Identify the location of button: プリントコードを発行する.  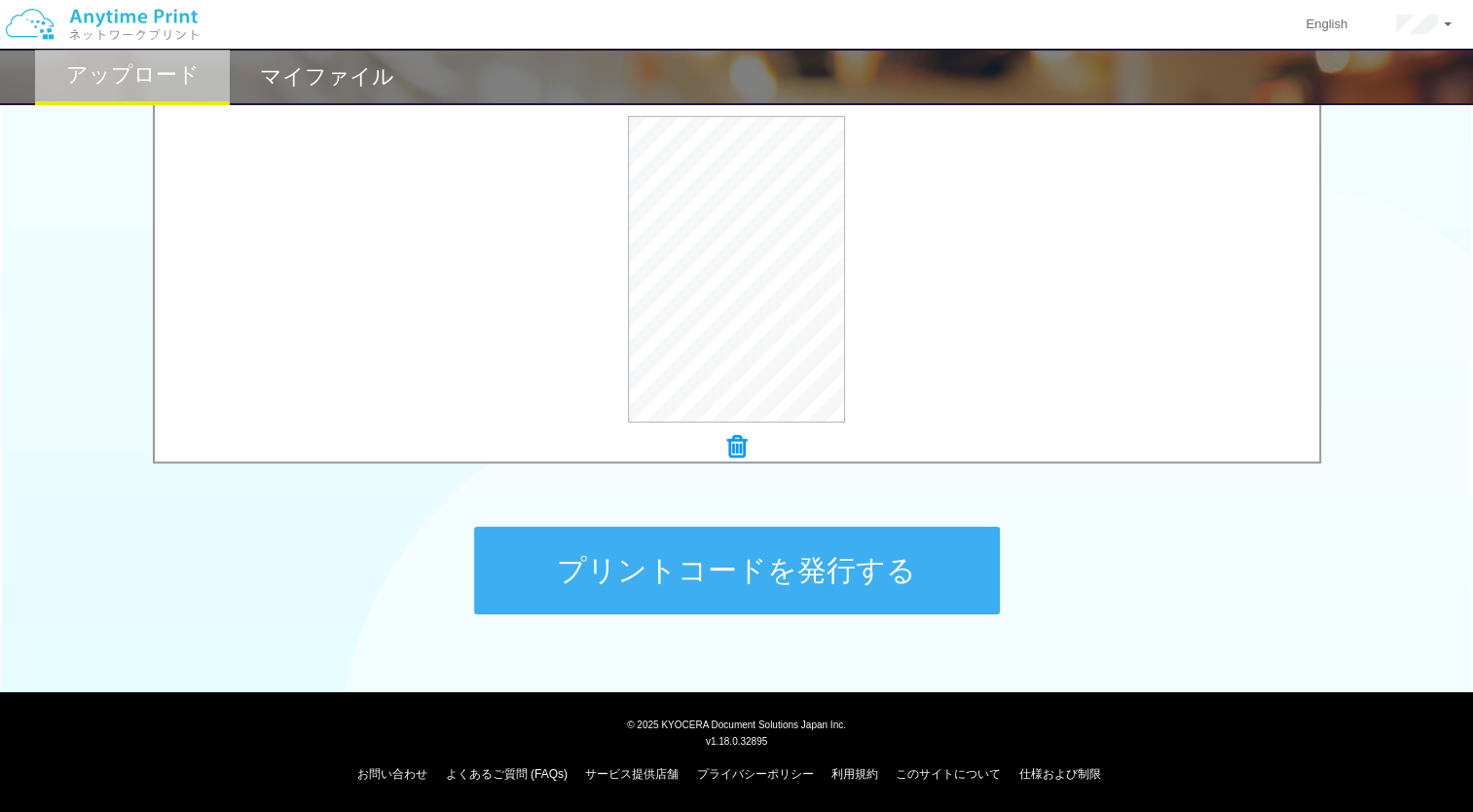
(737, 570).